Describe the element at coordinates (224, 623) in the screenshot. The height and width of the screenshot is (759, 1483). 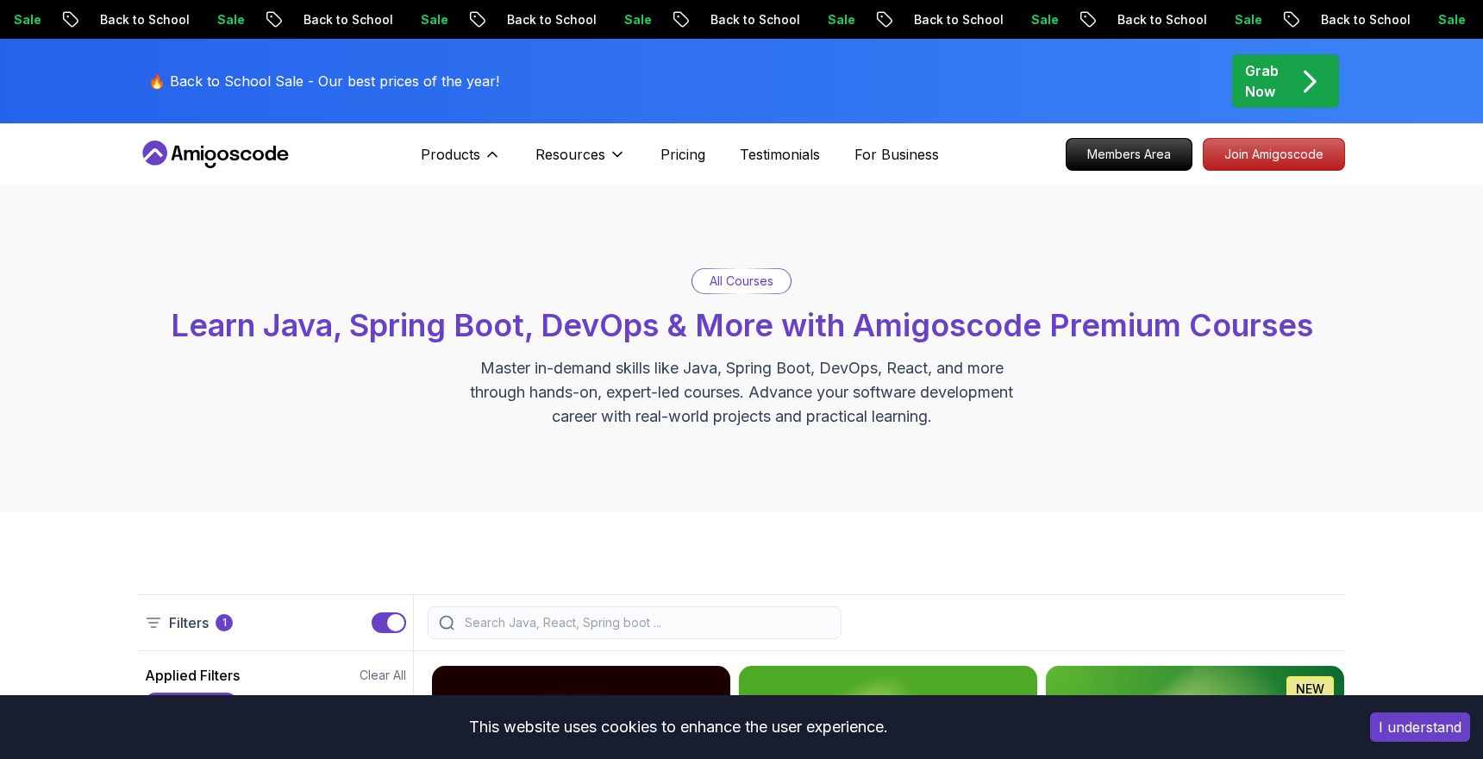
I see `p: 1` at that location.